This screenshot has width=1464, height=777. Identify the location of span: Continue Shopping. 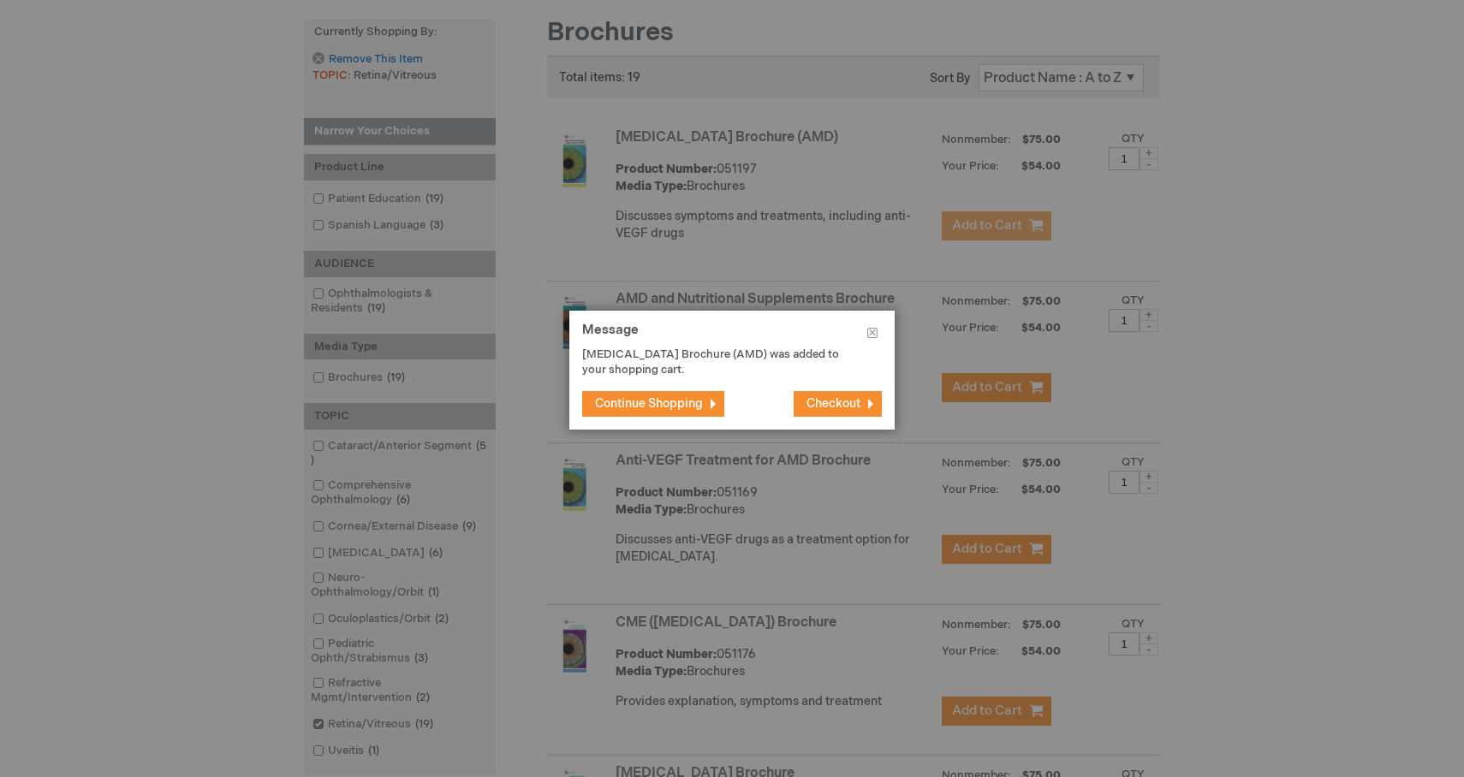
(649, 403).